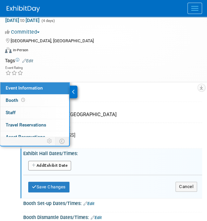 The width and height of the screenshot is (207, 221). What do you see at coordinates (99, 51) in the screenshot?
I see `div: Event Format` at bounding box center [99, 51].